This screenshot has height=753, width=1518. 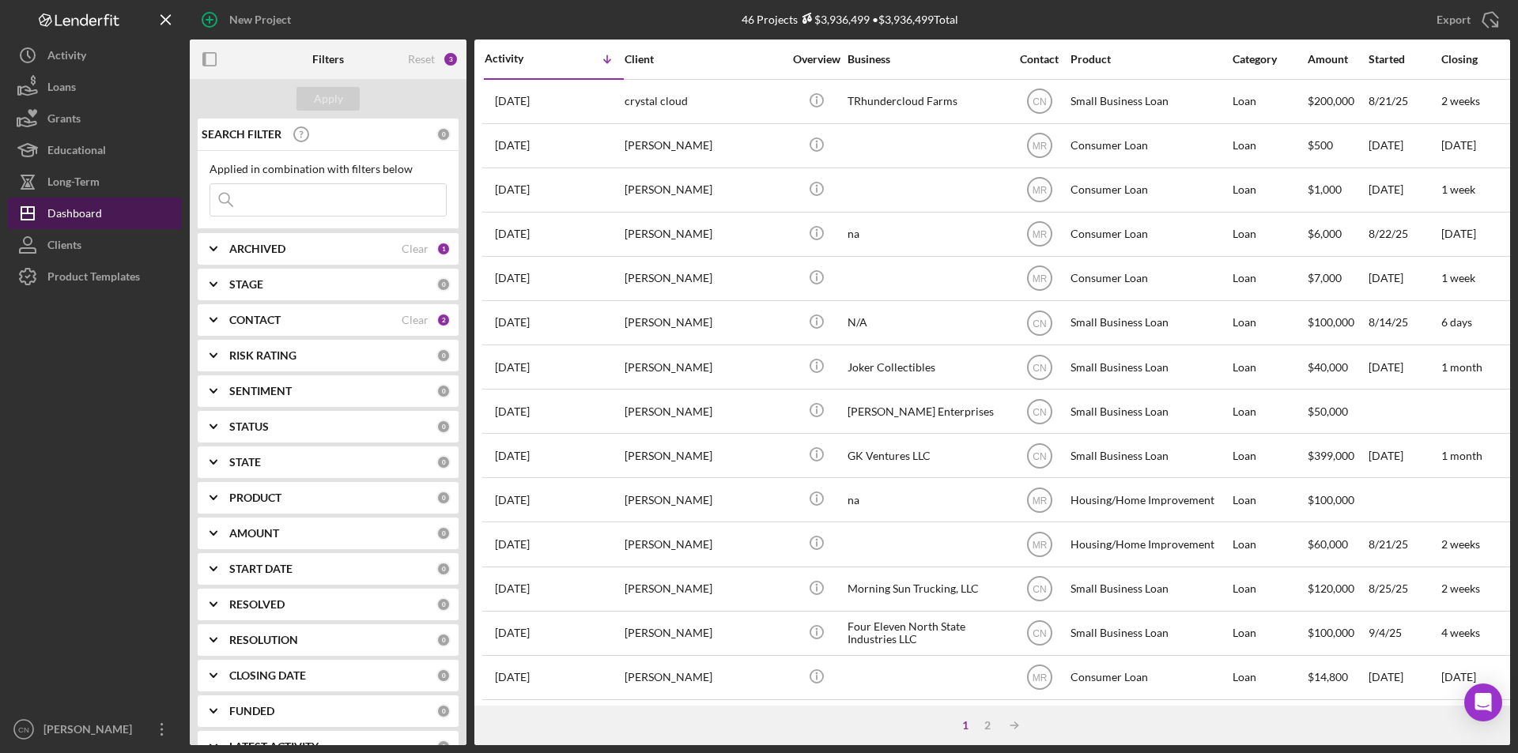 I want to click on div: Clients, so click(x=64, y=247).